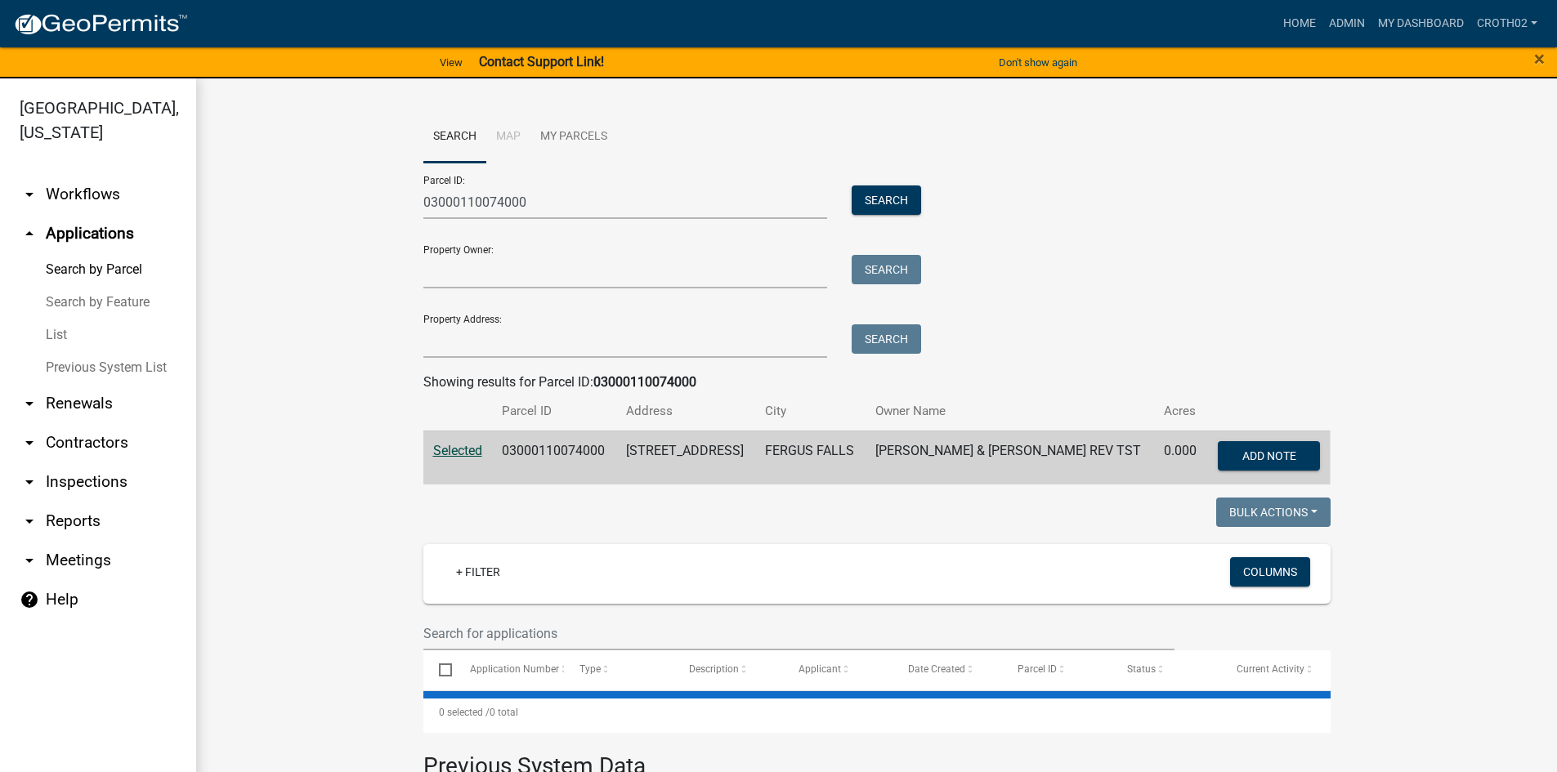  I want to click on th: Acres, so click(1180, 411).